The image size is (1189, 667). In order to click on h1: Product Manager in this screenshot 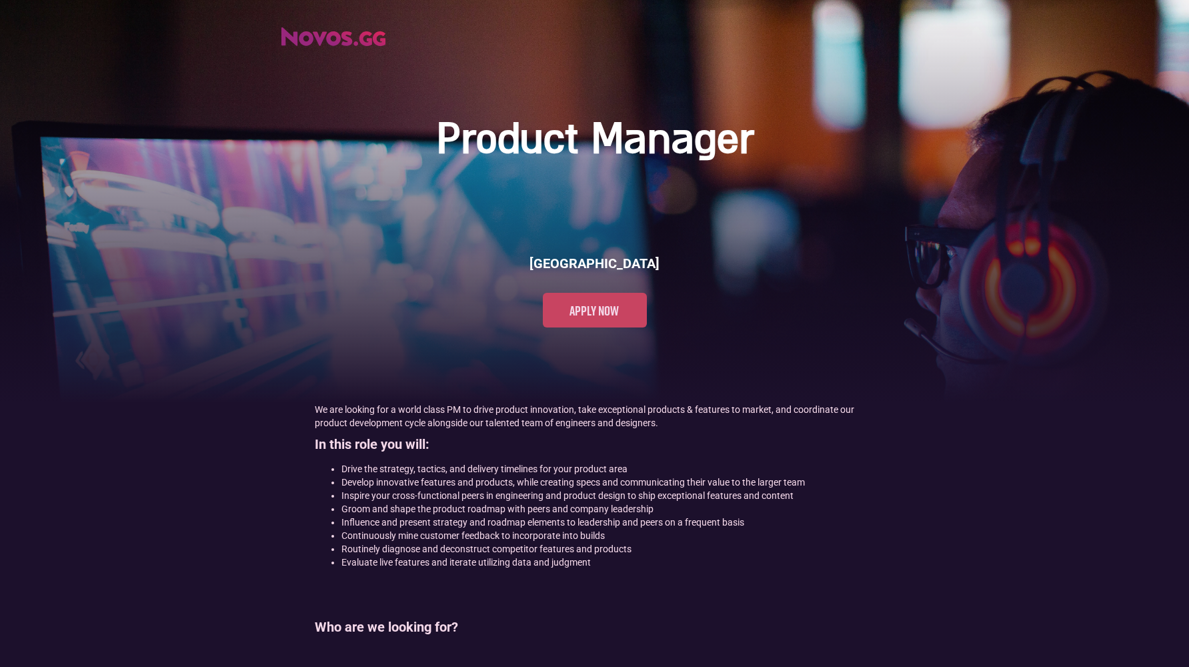, I will do `click(595, 141)`.